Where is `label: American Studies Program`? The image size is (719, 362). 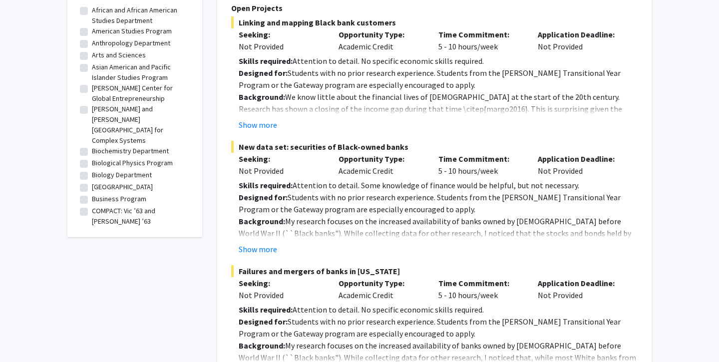 label: American Studies Program is located at coordinates (132, 31).